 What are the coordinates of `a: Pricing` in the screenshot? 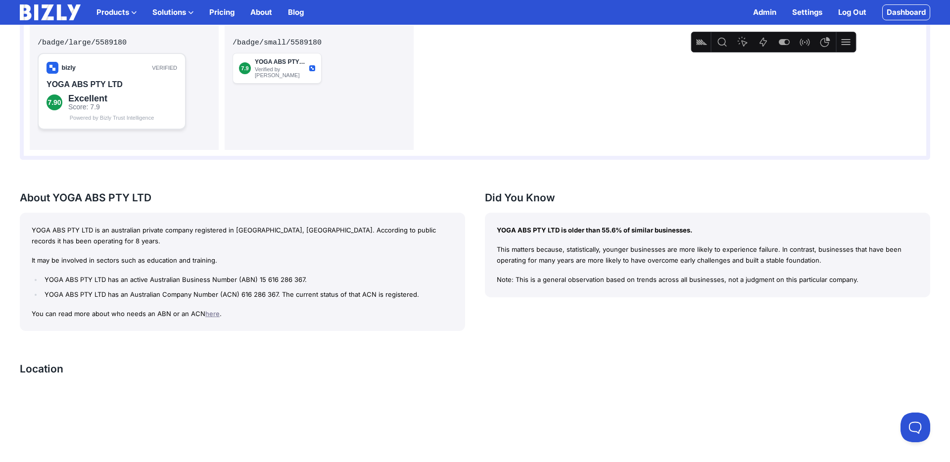 It's located at (222, 12).